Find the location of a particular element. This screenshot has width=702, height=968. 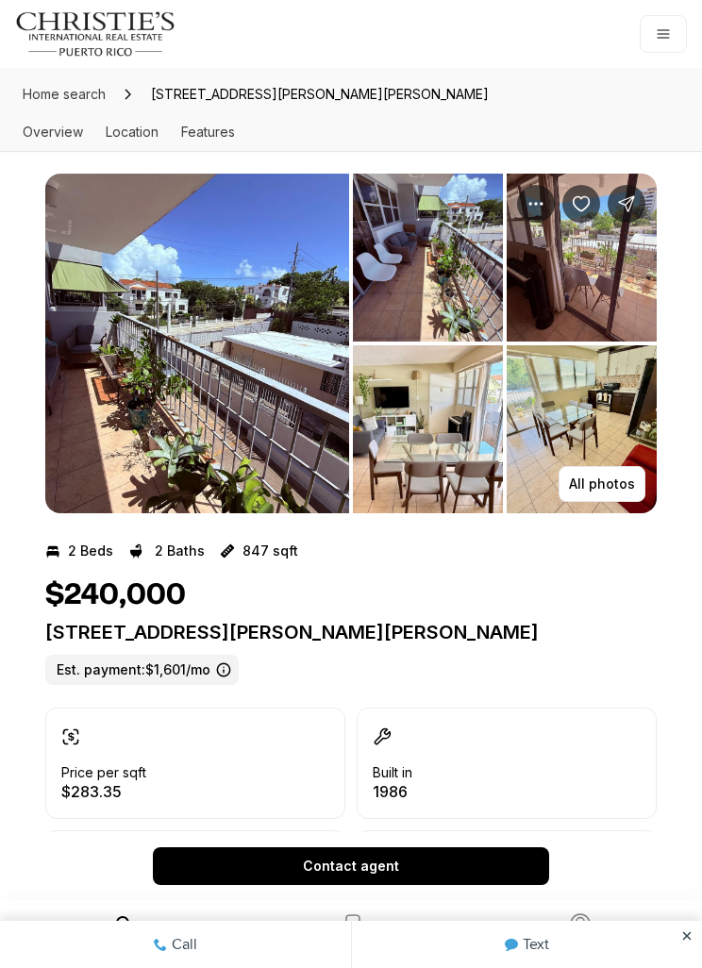

label: Est. payment: $1,601/mo is located at coordinates (141, 670).